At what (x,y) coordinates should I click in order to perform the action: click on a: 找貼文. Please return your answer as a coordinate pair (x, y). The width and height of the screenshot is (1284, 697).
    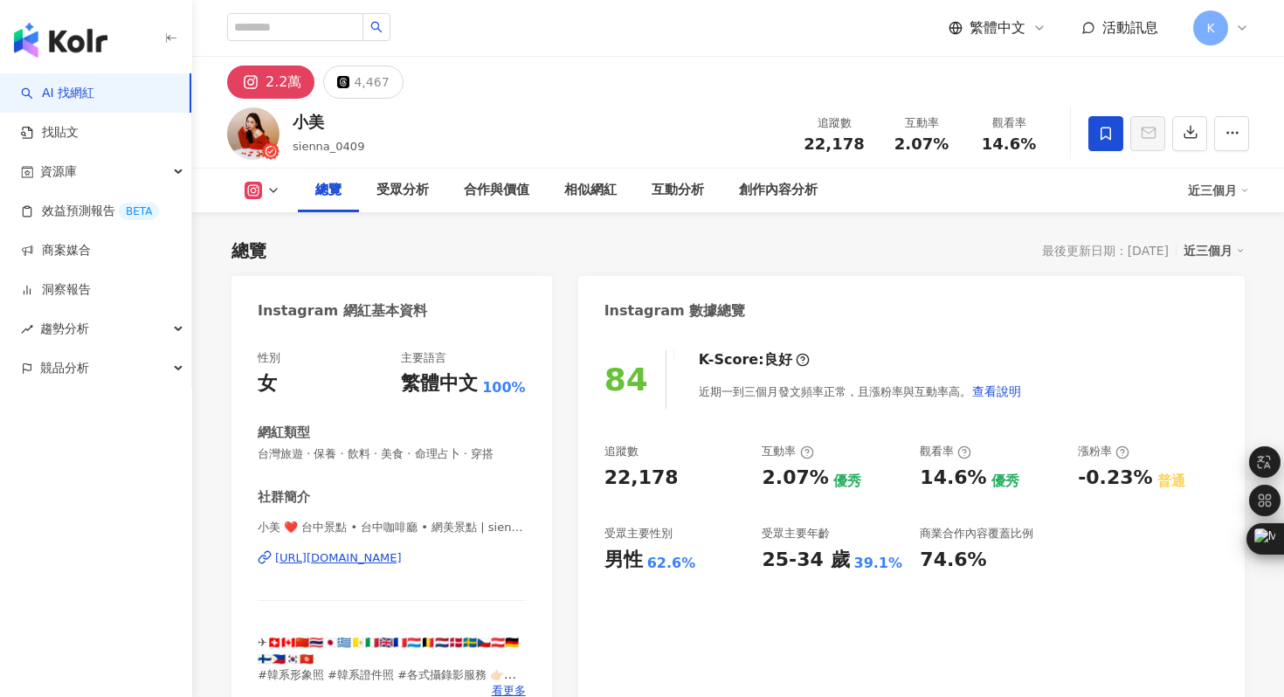
    Looking at the image, I should click on (50, 133).